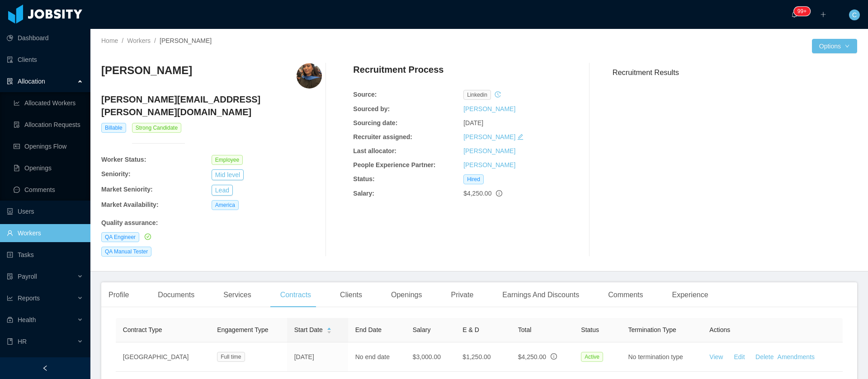  I want to click on a: Amendments, so click(796, 357).